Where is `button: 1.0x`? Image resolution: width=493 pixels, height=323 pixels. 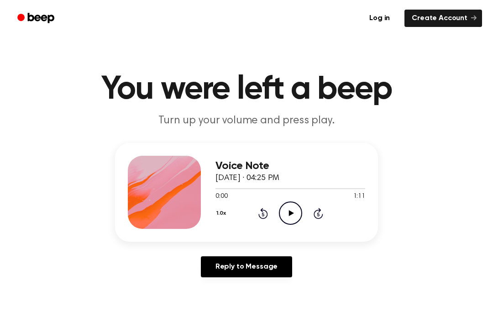
button: 1.0x is located at coordinates (222, 213).